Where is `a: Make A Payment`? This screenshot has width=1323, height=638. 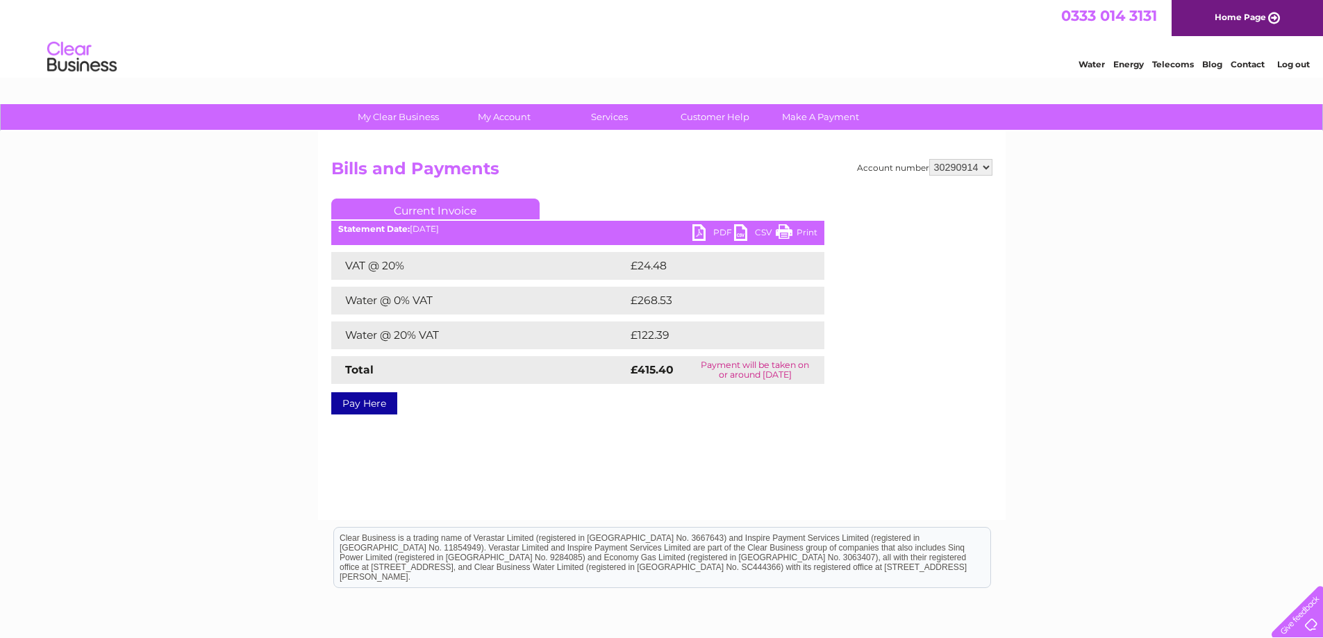
a: Make A Payment is located at coordinates (820, 117).